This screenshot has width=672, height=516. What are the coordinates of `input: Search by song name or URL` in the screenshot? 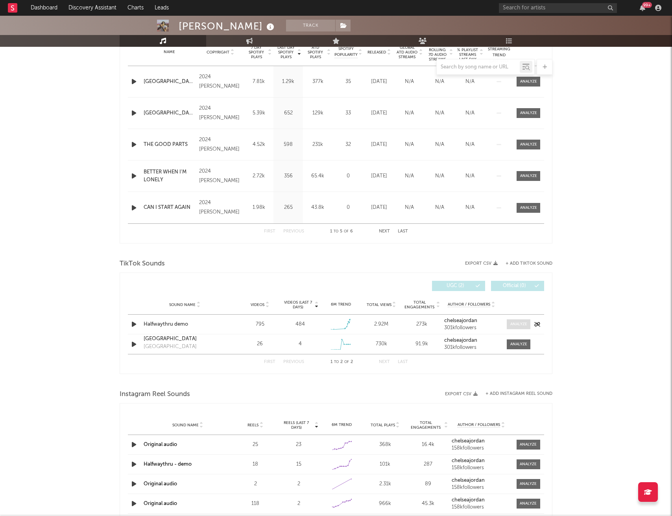 It's located at (478, 67).